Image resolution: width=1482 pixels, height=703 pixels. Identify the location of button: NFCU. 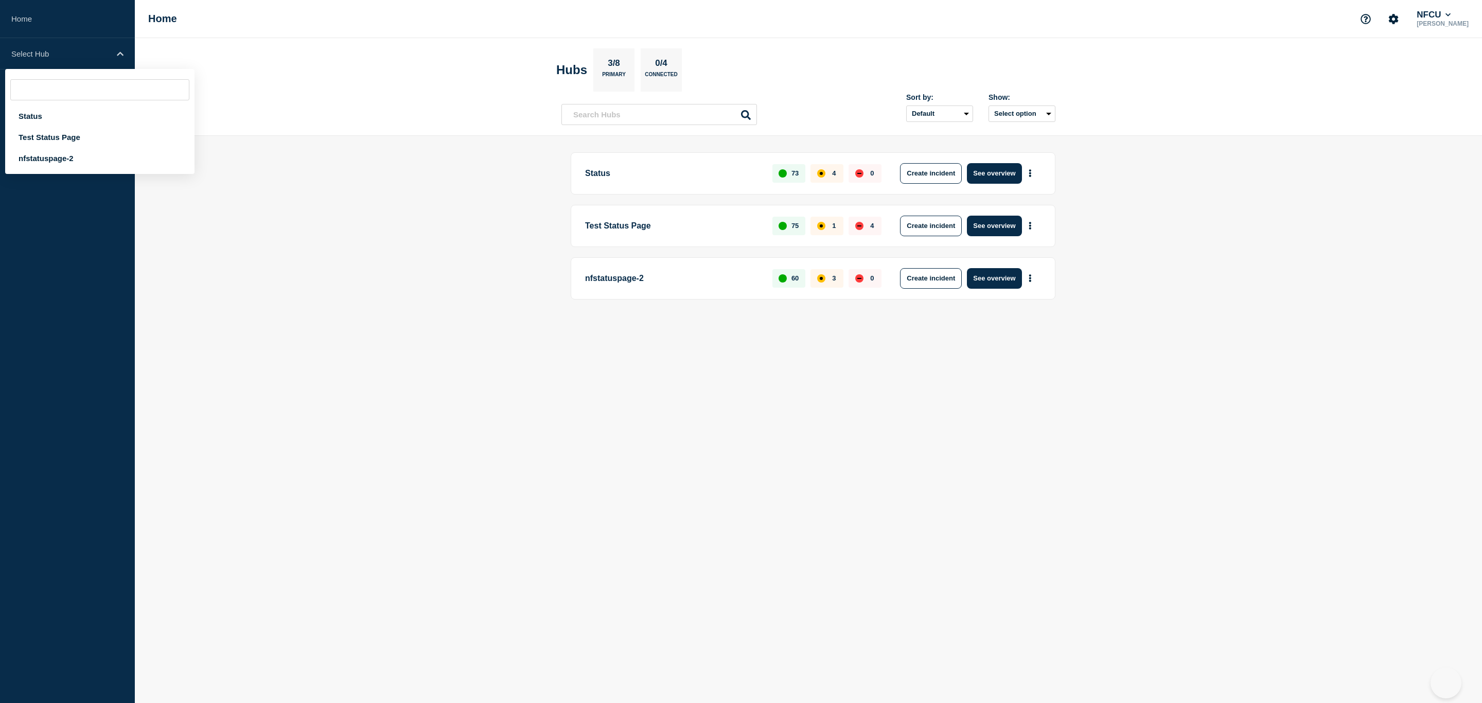
(1434, 15).